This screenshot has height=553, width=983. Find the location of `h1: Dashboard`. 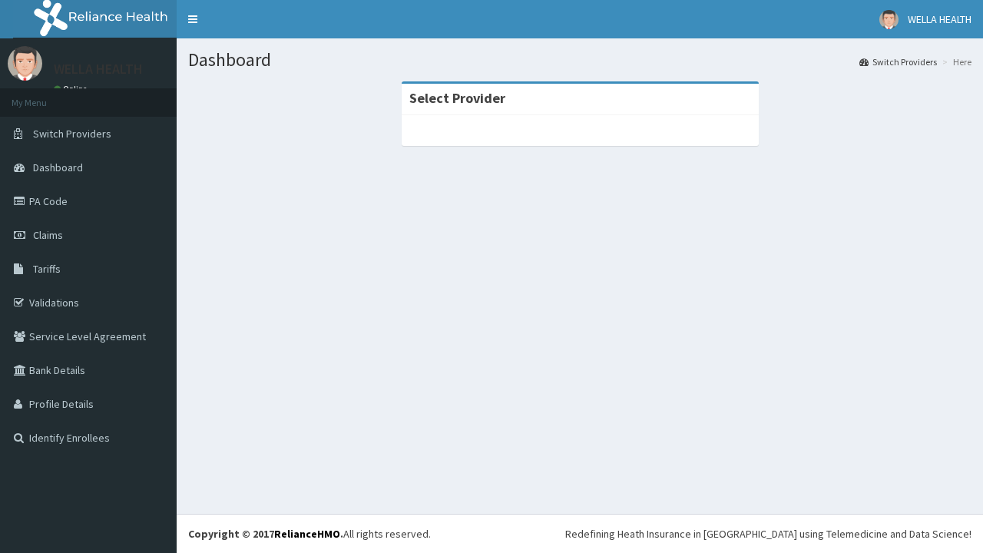

h1: Dashboard is located at coordinates (580, 60).